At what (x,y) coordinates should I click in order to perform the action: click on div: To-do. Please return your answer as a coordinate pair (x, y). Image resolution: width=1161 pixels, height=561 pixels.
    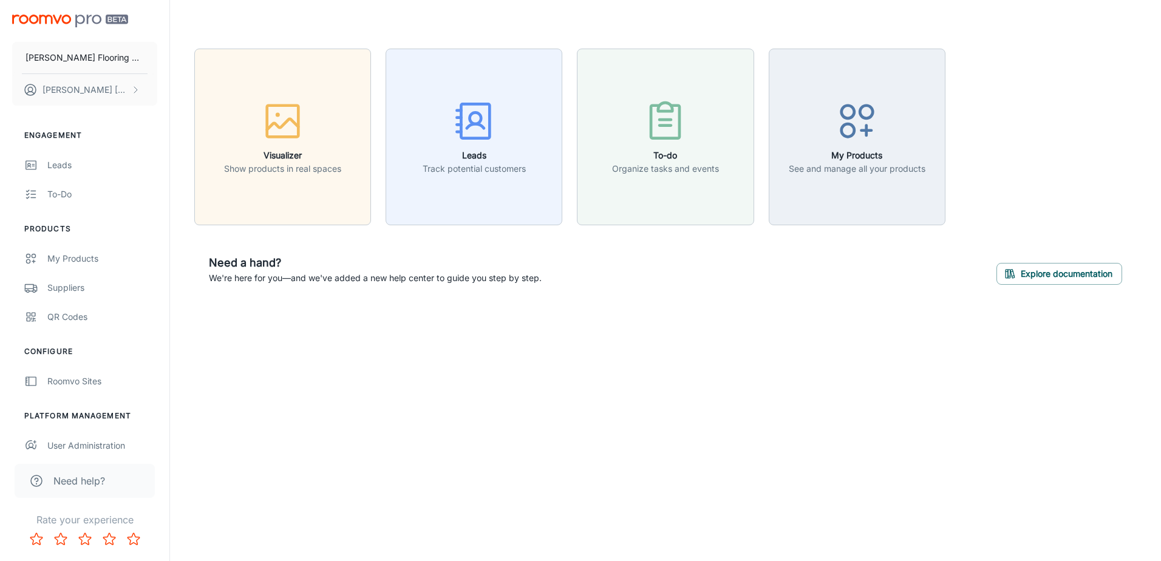
    Looking at the image, I should click on (102, 194).